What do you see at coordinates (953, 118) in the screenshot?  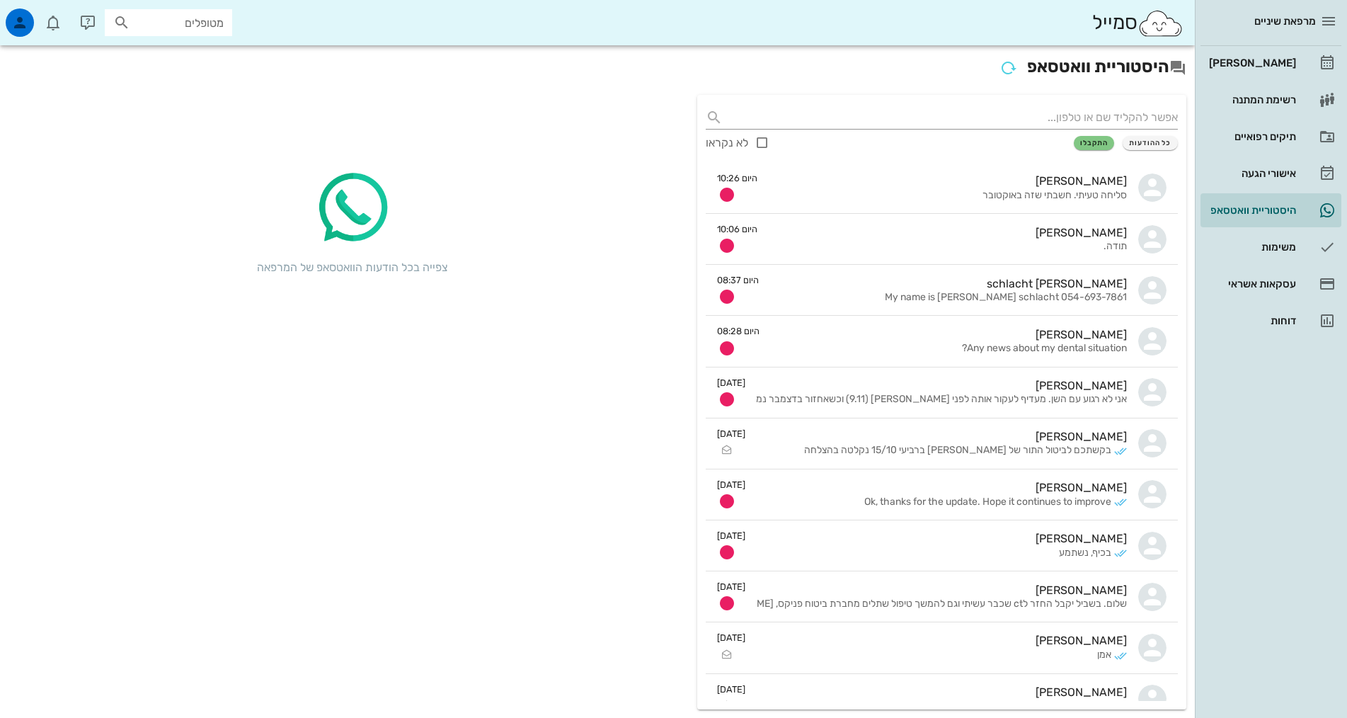 I see `input: אפשר להקליד שם או טלפון...` at bounding box center [953, 118].